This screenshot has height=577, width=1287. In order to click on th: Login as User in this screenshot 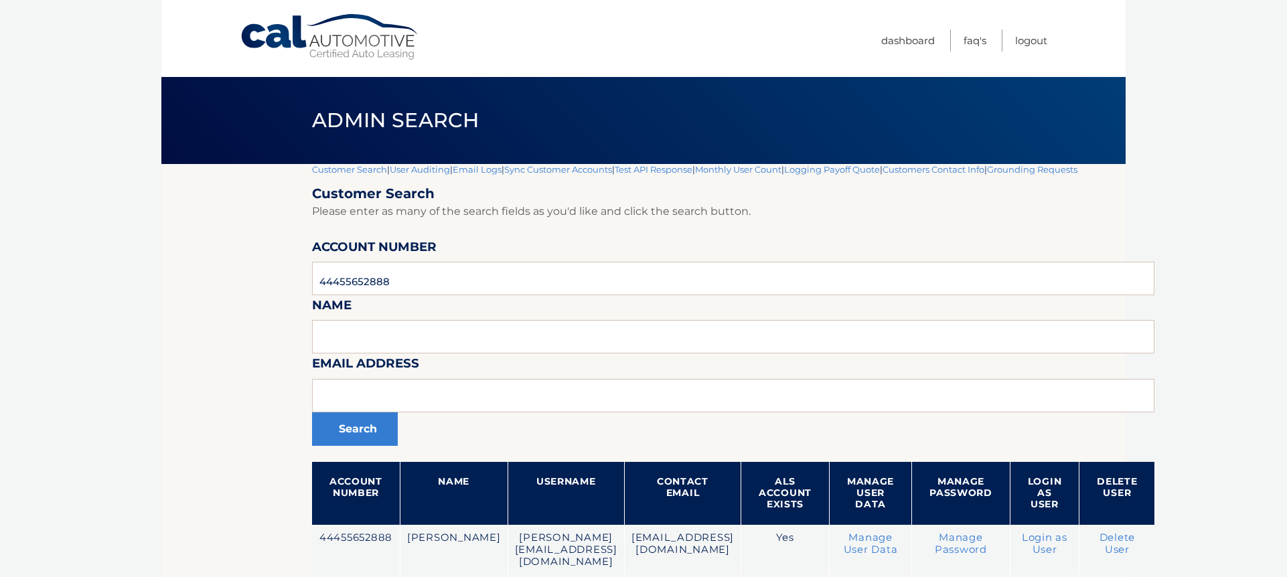, I will do `click(1045, 494)`.